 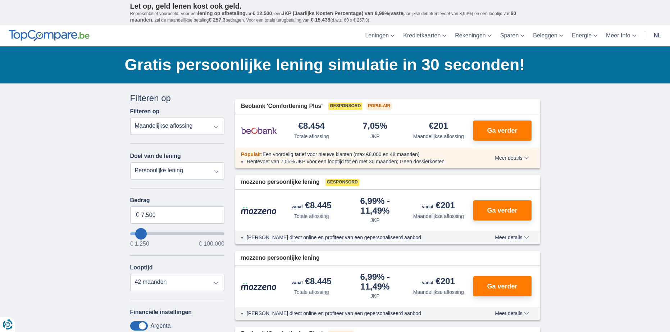 I want to click on a: Beleggen, so click(x=548, y=36).